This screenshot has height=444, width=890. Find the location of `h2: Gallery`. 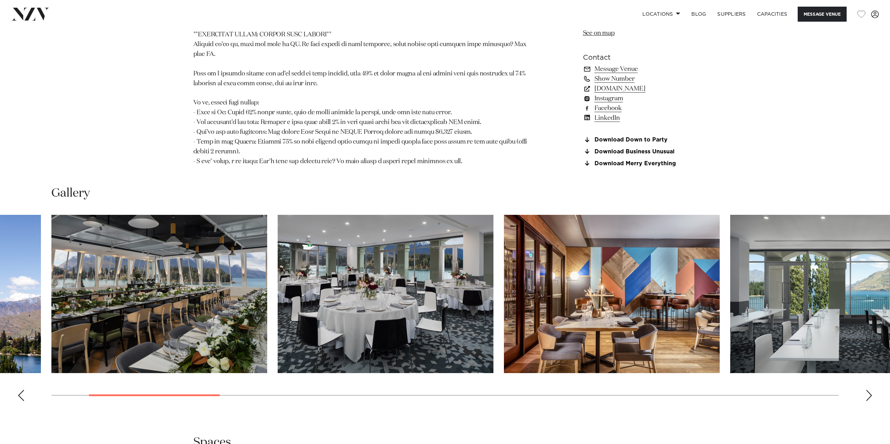

h2: Gallery is located at coordinates (71, 193).